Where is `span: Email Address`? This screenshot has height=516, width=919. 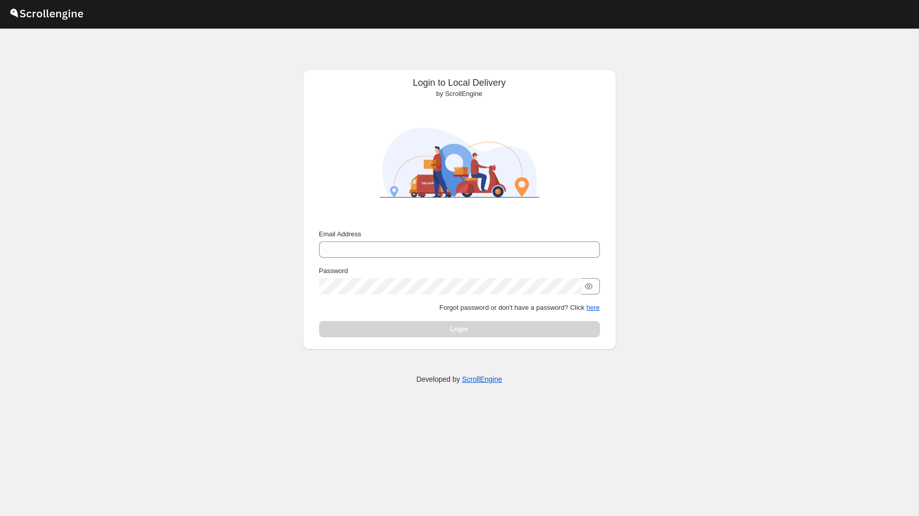
span: Email Address is located at coordinates (340, 234).